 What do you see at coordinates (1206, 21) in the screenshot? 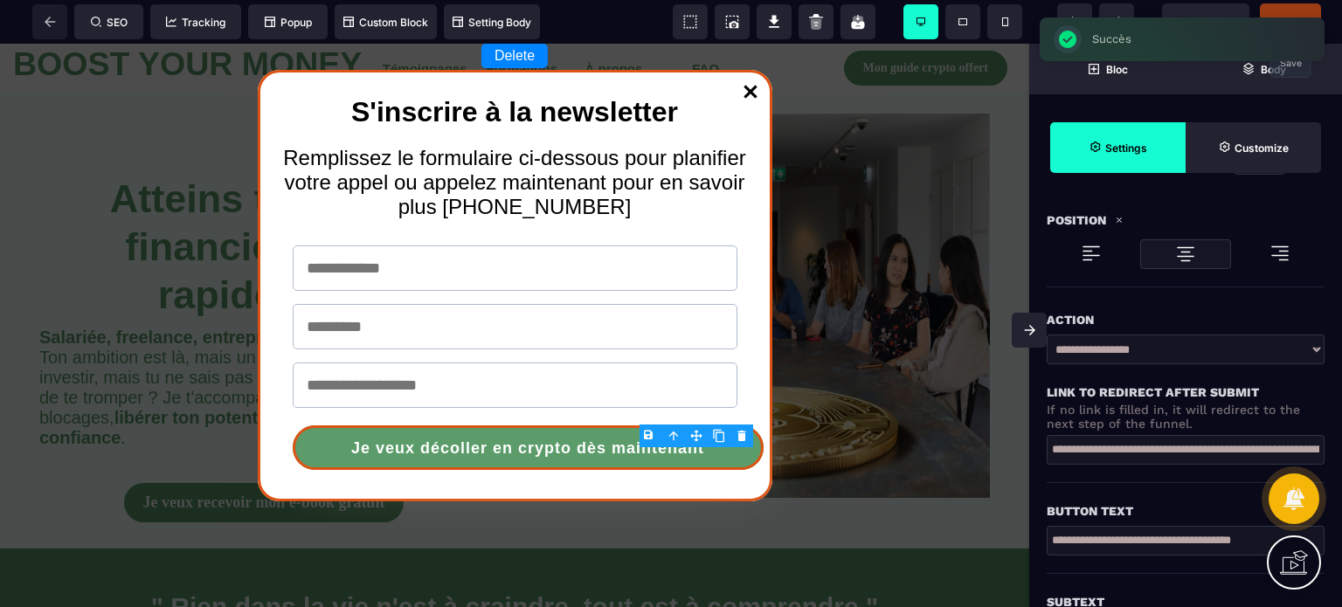
I see `span: Preview` at bounding box center [1206, 21].